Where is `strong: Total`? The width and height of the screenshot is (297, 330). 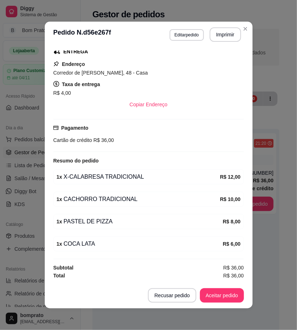
strong: Total is located at coordinates (59, 276).